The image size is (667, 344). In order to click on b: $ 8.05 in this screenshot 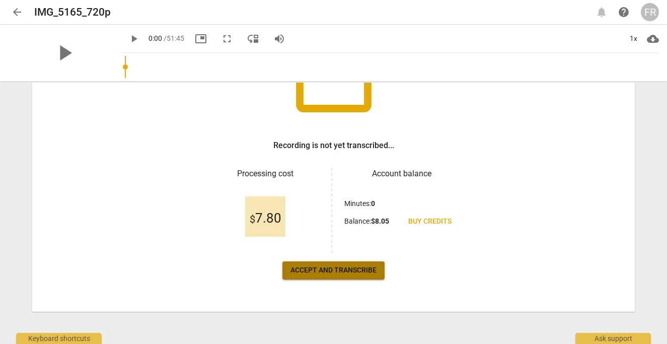, I will do `click(380, 221)`.